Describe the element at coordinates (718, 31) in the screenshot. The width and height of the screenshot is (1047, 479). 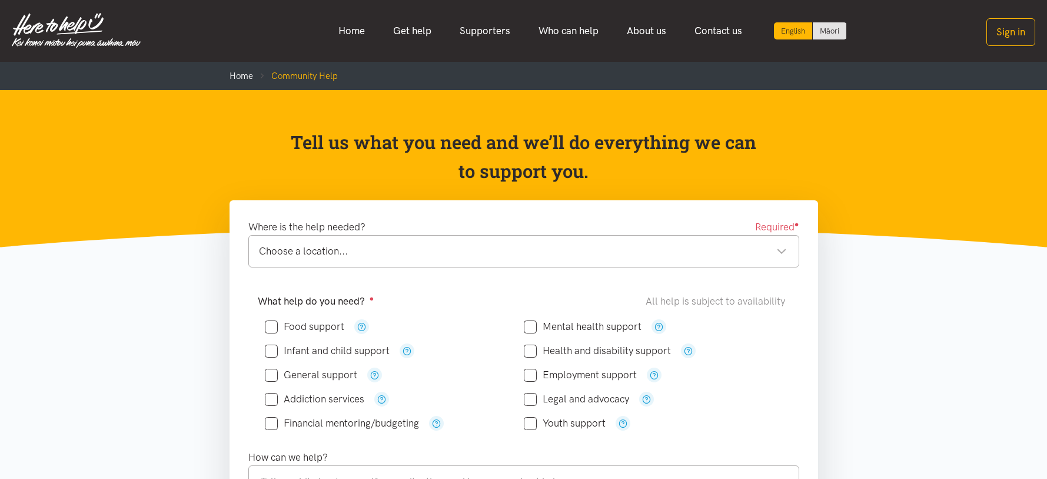
I see `a: Contact us` at that location.